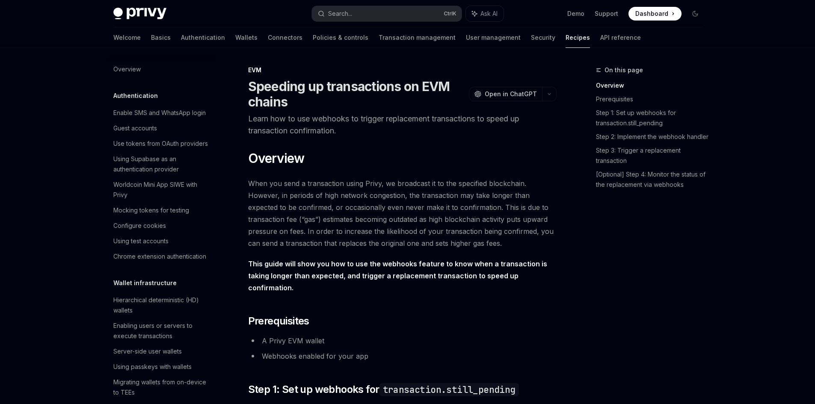 Image resolution: width=815 pixels, height=404 pixels. What do you see at coordinates (161, 164) in the screenshot?
I see `a: Using Supabase as an authentication provider` at bounding box center [161, 164].